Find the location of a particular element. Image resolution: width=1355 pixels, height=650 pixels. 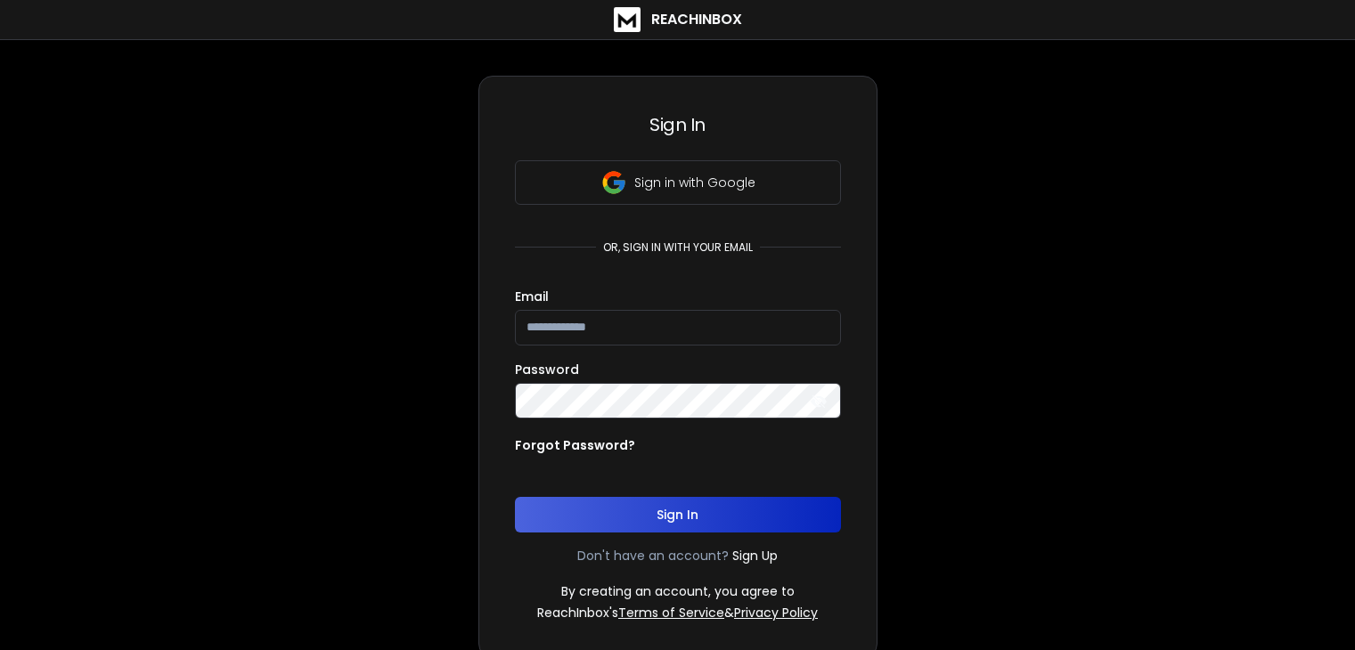

p: Don't have an account? is located at coordinates (653, 556).